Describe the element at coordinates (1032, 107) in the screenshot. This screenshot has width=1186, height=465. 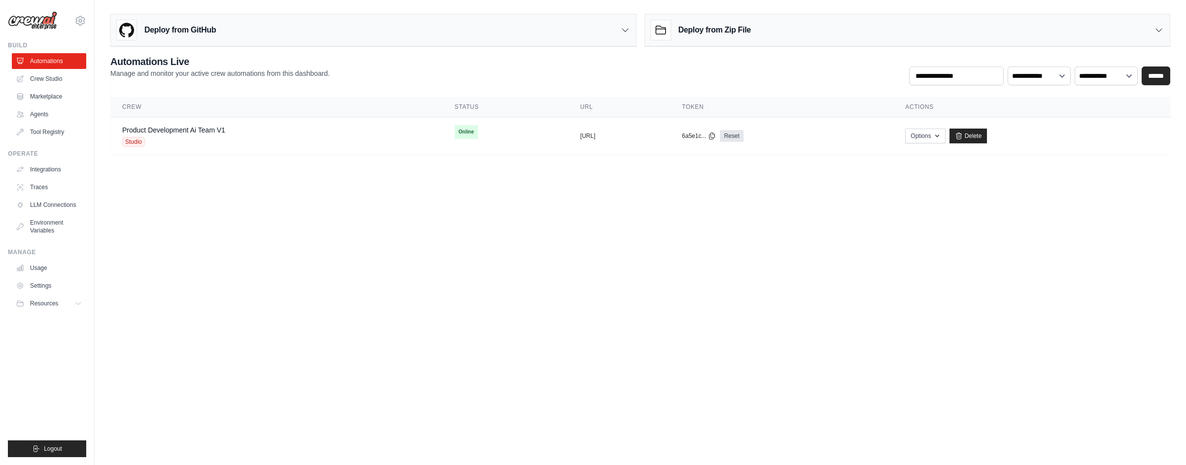
I see `th: Actions` at that location.